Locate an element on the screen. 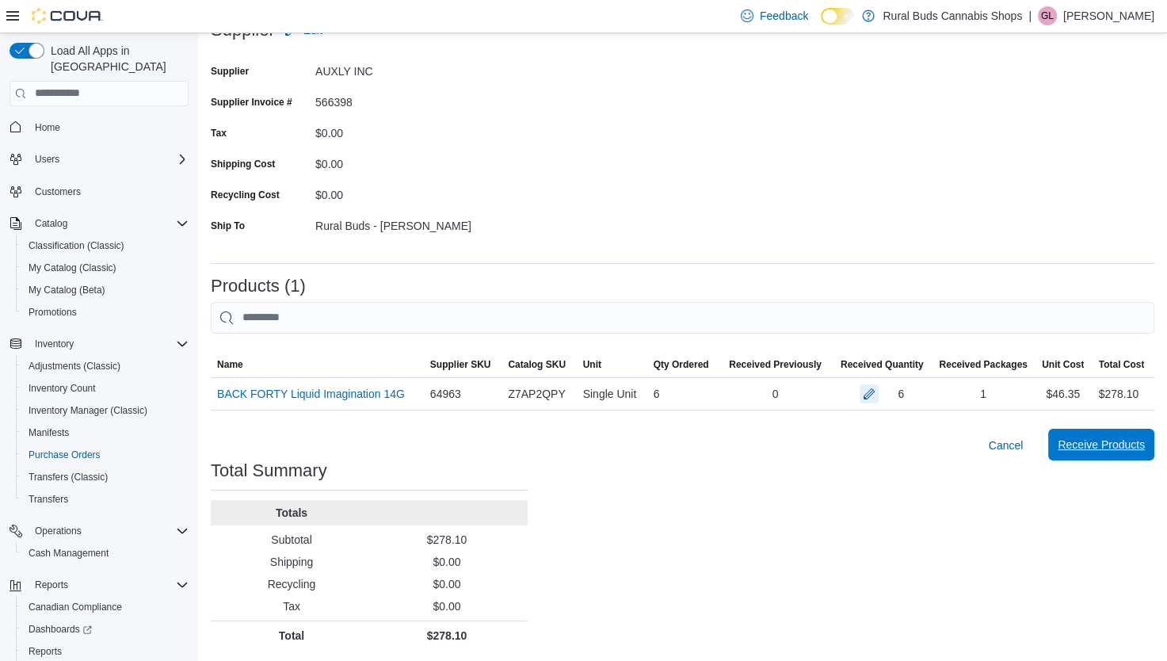 Image resolution: width=1167 pixels, height=661 pixels. button: Transfers (Classic) is located at coordinates (105, 477).